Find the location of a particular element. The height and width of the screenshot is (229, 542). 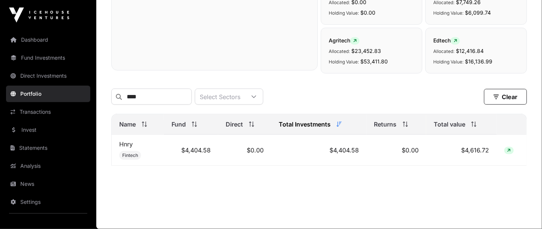

span: $0.00 is located at coordinates (368, 12).